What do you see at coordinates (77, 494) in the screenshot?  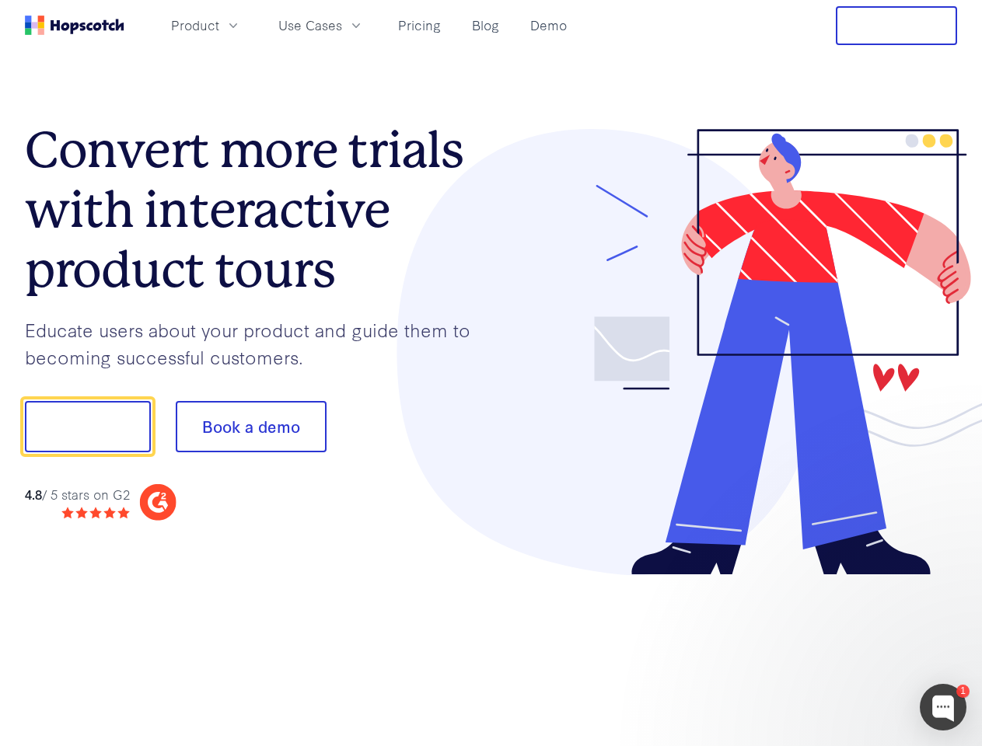 I see `div: / 5 stars on G2` at bounding box center [77, 494].